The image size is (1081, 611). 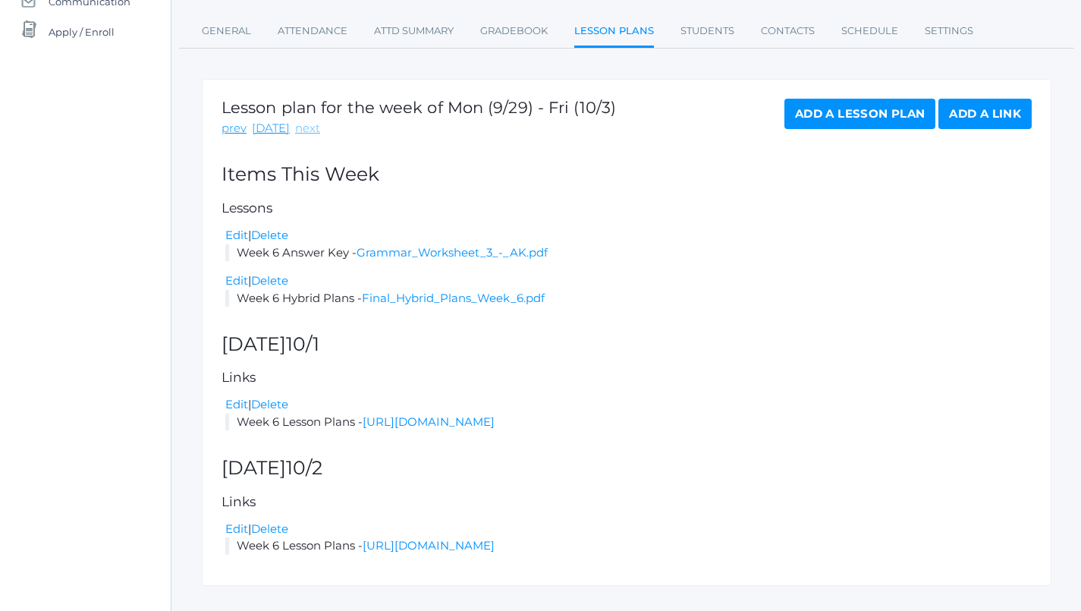 What do you see at coordinates (234, 128) in the screenshot?
I see `a: prev` at bounding box center [234, 128].